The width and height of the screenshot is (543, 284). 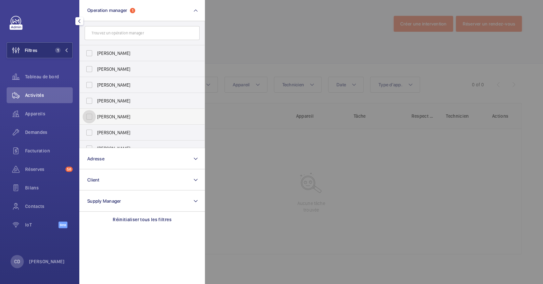 I want to click on span: IoT, so click(x=42, y=225).